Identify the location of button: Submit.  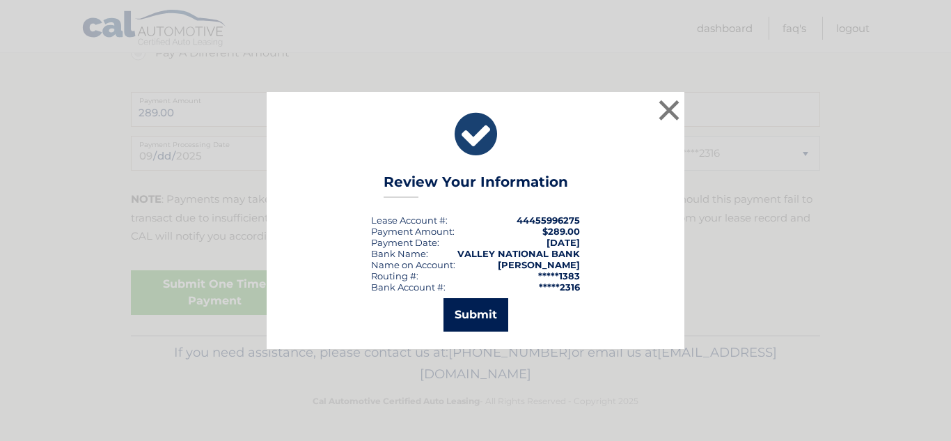
(475, 315).